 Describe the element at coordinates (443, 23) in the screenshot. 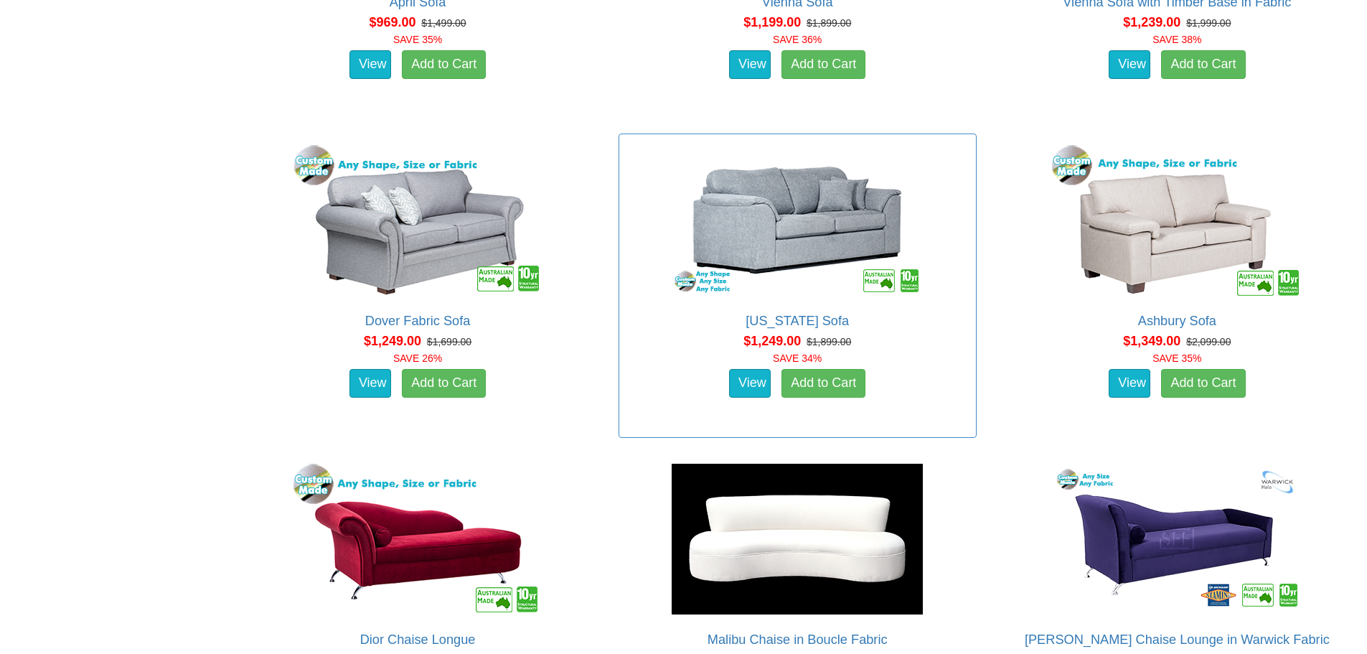

I see `del: $1,499.00` at that location.